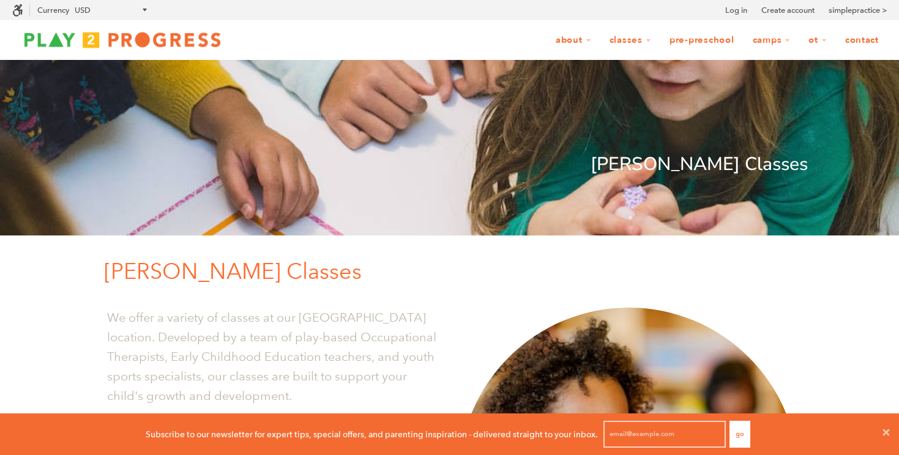 This screenshot has height=455, width=899. Describe the element at coordinates (630, 40) in the screenshot. I see `a: Classes` at that location.